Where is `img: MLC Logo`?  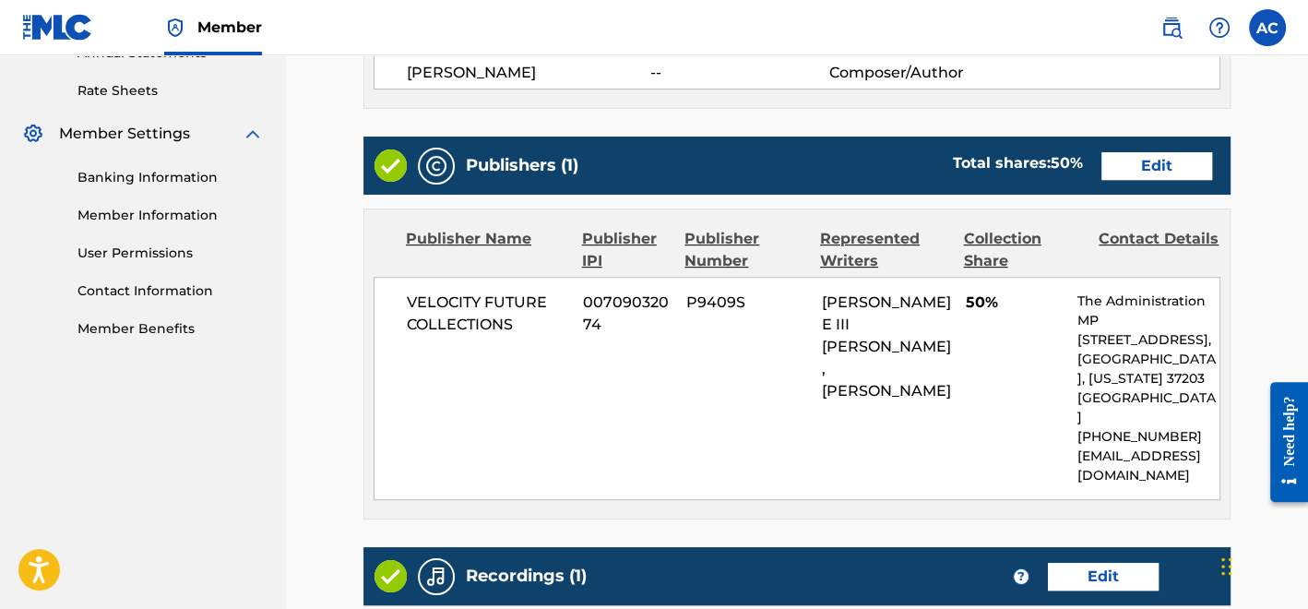
img: MLC Logo is located at coordinates (57, 27).